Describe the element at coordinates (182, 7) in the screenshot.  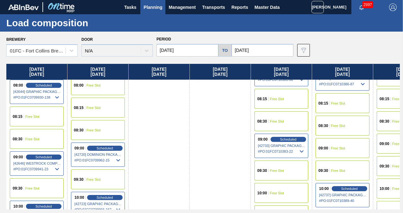
I see `span: Management` at that location.